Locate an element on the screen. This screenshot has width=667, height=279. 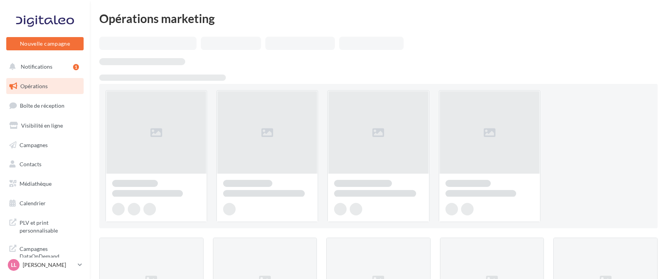
span: Opérations is located at coordinates (34, 86).